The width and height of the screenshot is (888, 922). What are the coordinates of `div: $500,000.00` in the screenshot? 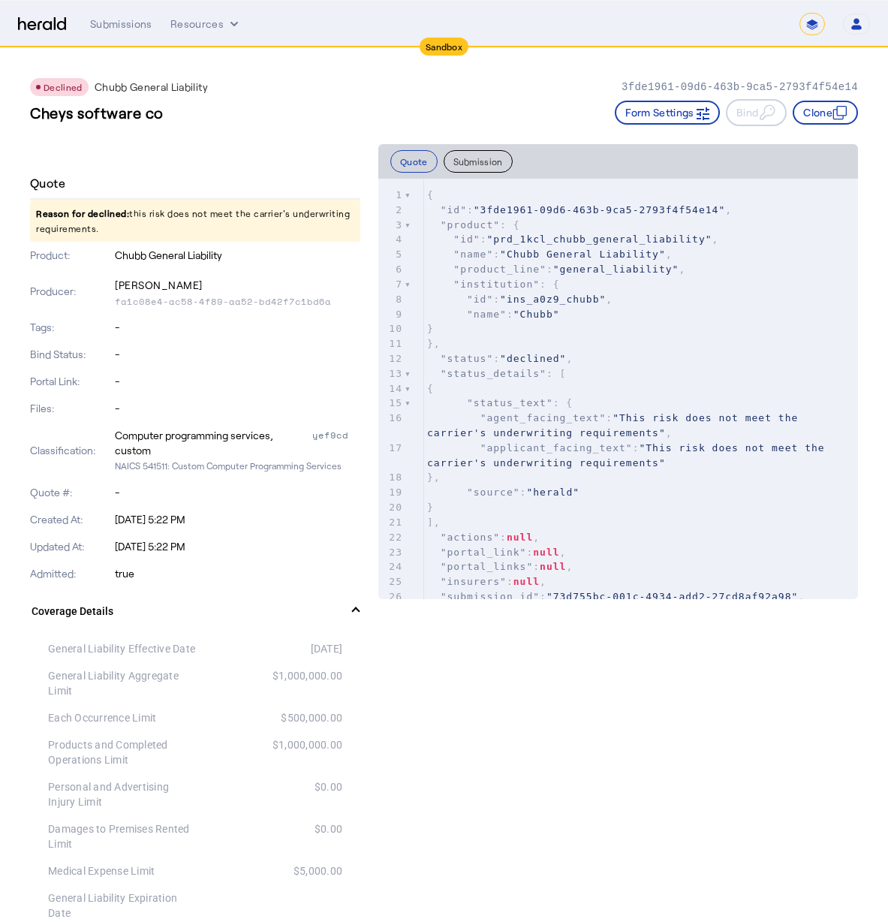 It's located at (269, 718).